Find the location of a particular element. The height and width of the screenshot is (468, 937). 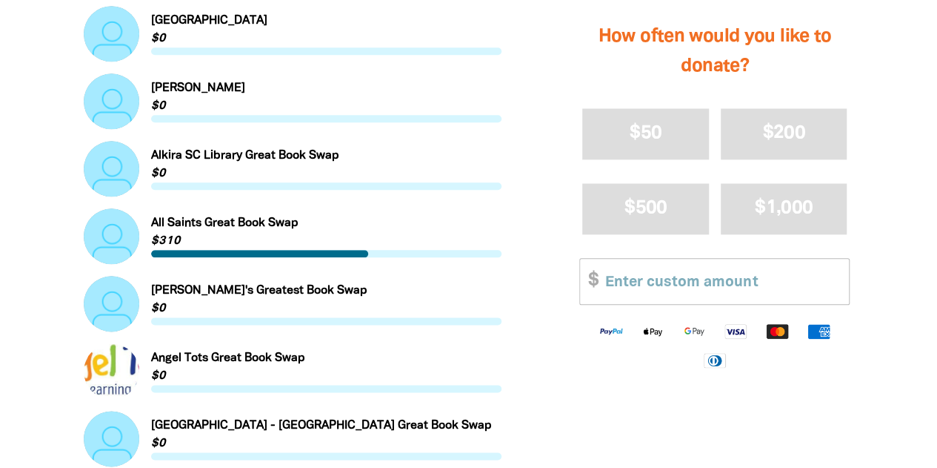

img: Google Pay logo is located at coordinates (694, 331).